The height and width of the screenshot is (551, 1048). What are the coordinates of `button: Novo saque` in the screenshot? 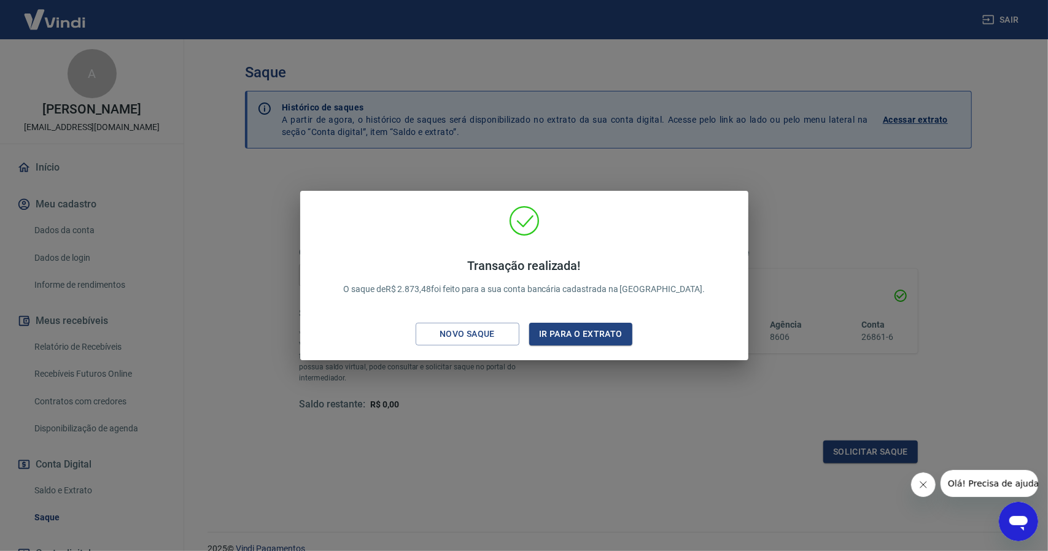 It's located at (467, 334).